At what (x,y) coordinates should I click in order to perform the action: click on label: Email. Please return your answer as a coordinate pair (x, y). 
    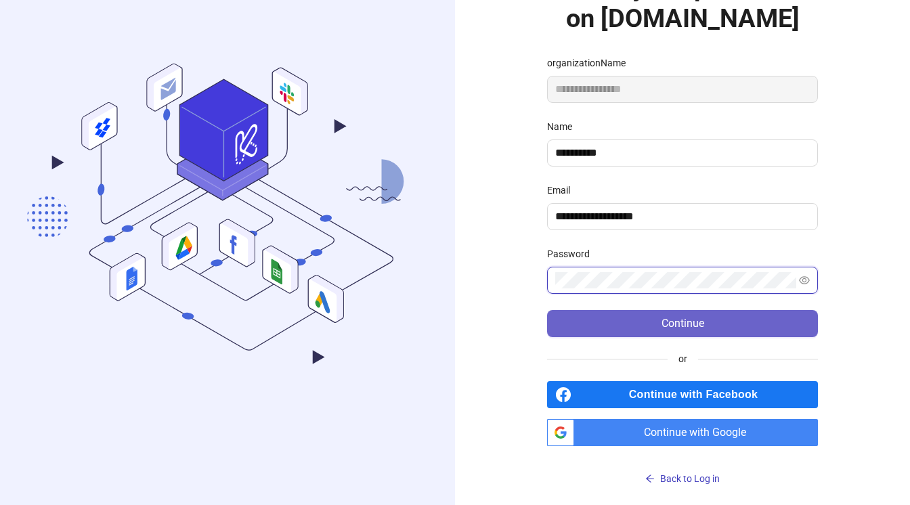
    Looking at the image, I should click on (563, 190).